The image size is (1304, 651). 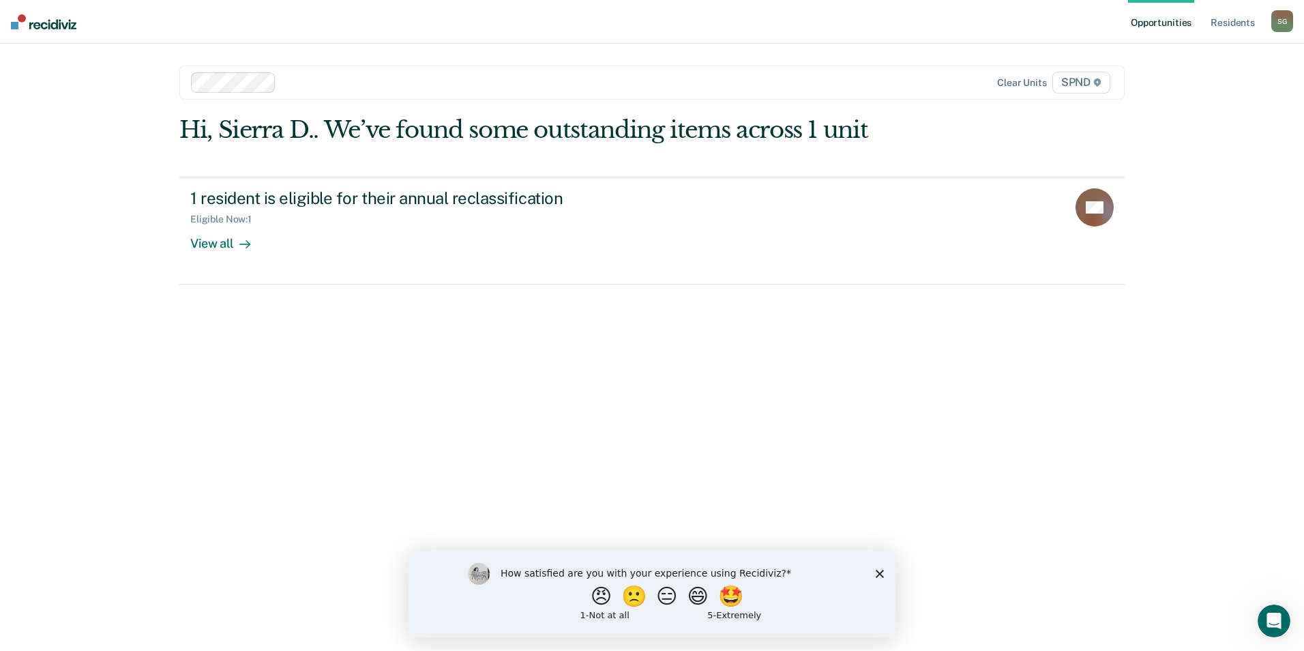 I want to click on button: 3, so click(x=260, y=47).